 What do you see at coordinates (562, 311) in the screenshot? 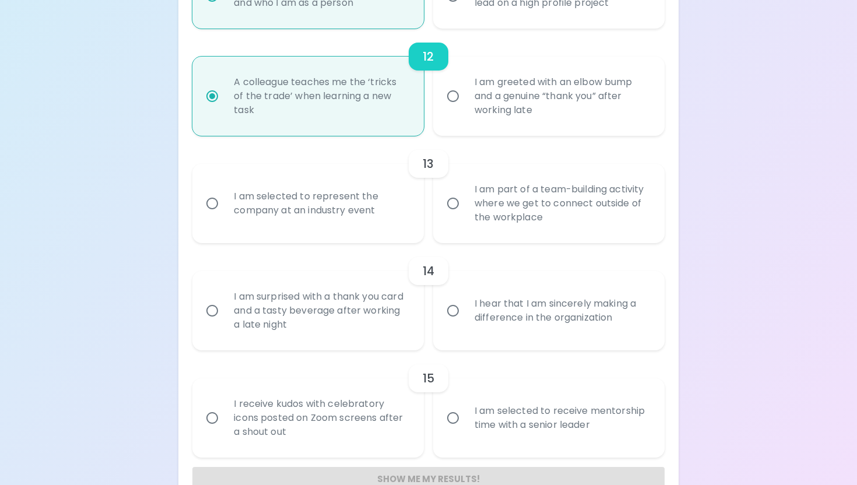
I see `div: I hear that I am sincerely making a difference in the organization` at bounding box center [562, 311].